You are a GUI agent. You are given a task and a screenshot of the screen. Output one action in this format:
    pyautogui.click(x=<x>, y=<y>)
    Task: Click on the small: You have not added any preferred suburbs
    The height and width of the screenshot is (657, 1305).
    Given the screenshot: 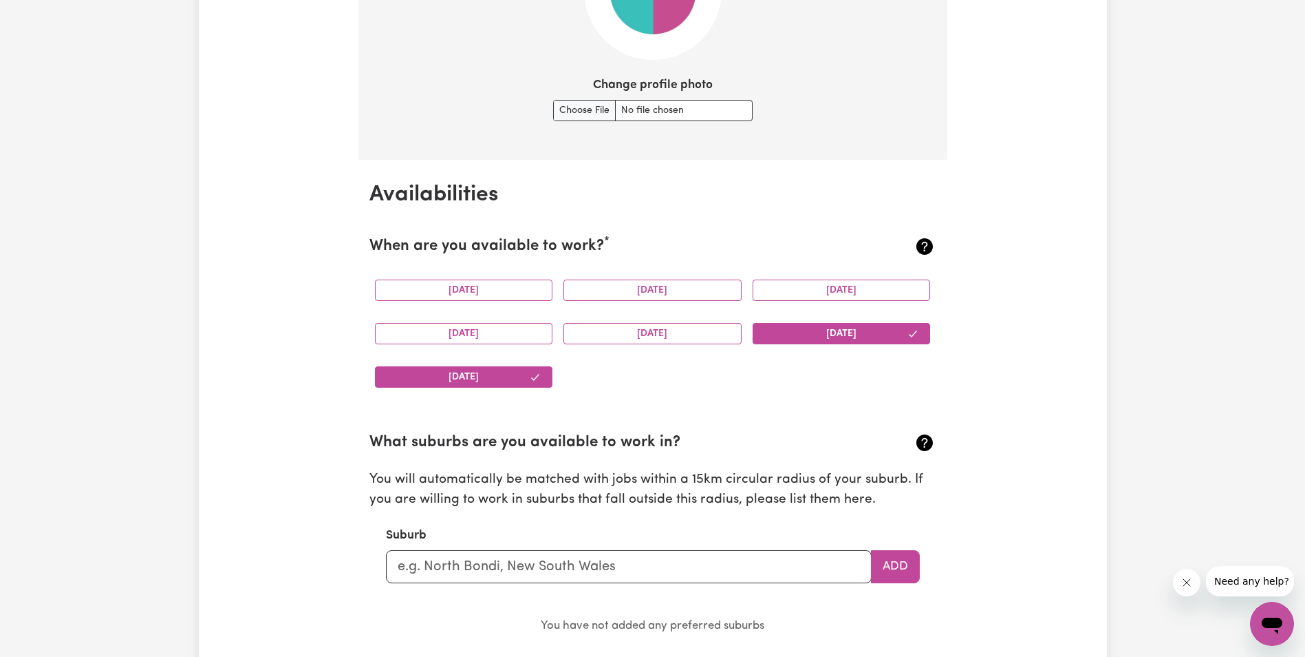 What is the action you would take?
    pyautogui.click(x=652, y=625)
    